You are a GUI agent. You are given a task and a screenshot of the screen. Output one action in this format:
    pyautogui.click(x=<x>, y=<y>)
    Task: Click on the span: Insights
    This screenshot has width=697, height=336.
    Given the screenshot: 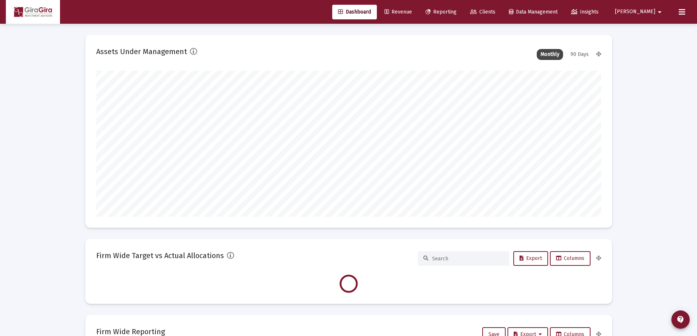 What is the action you would take?
    pyautogui.click(x=585, y=12)
    